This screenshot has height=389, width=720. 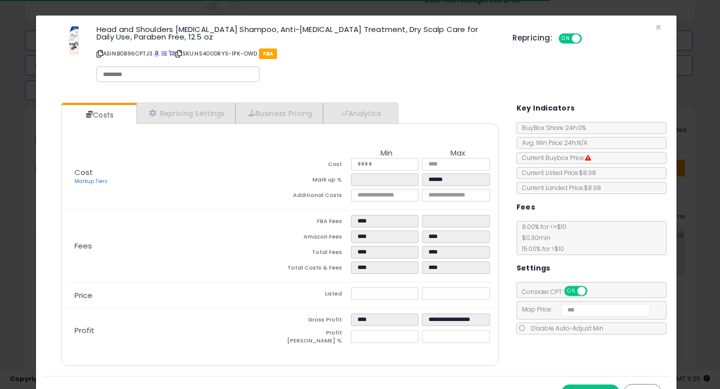 I want to click on td: Cost, so click(x=316, y=166).